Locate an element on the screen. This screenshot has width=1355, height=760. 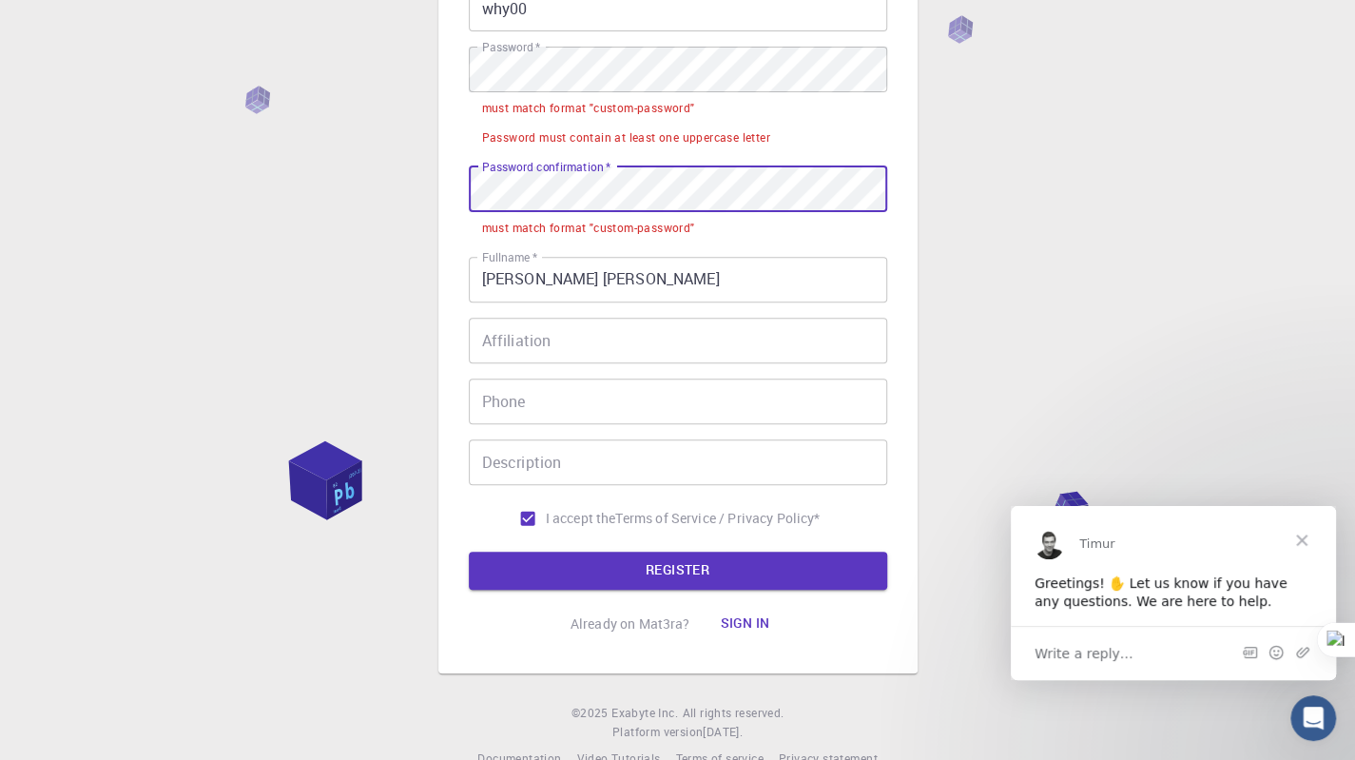
a: Exabyte Inc. is located at coordinates (645, 713).